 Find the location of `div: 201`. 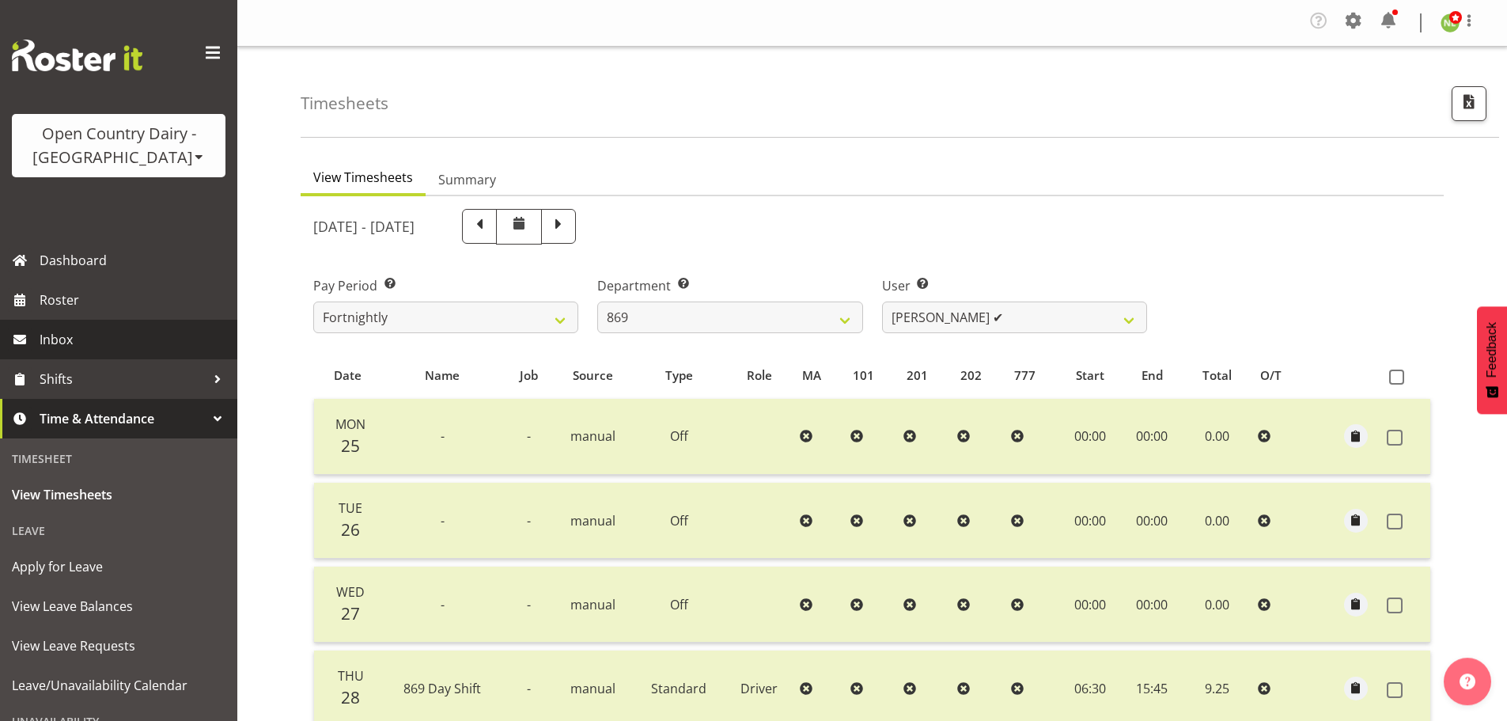

div: 201 is located at coordinates (924, 375).